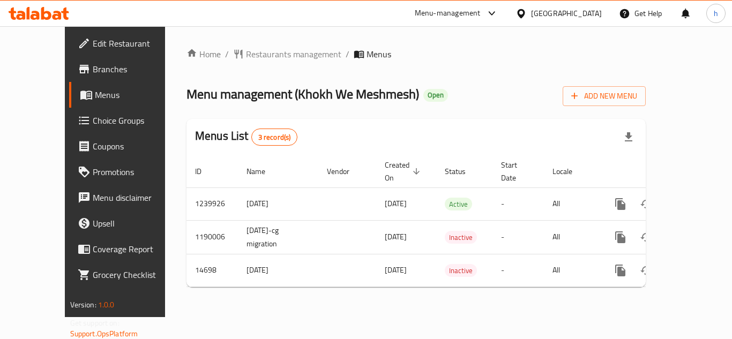 The width and height of the screenshot is (732, 339). What do you see at coordinates (604, 96) in the screenshot?
I see `span: Add New Menu` at bounding box center [604, 96].